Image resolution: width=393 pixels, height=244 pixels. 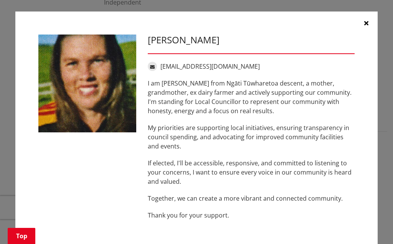 What do you see at coordinates (251, 199) in the screenshot?
I see `p: Together, we can create a more vibrant and connected community.` at bounding box center [251, 199].